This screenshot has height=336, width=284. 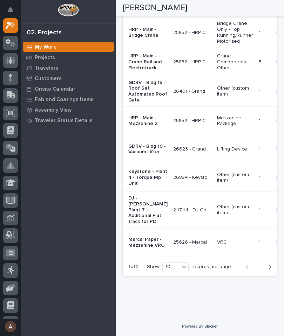 What do you see at coordinates (133, 267) in the screenshot?
I see `p: 1 of 2` at bounding box center [133, 267].